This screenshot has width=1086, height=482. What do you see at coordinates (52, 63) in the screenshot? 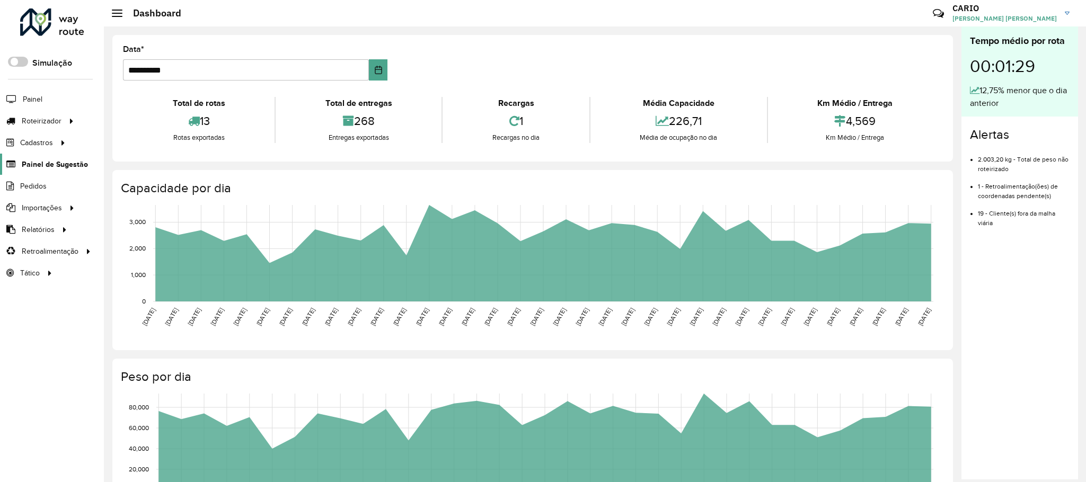
I see `label: Simulação` at bounding box center [52, 63].